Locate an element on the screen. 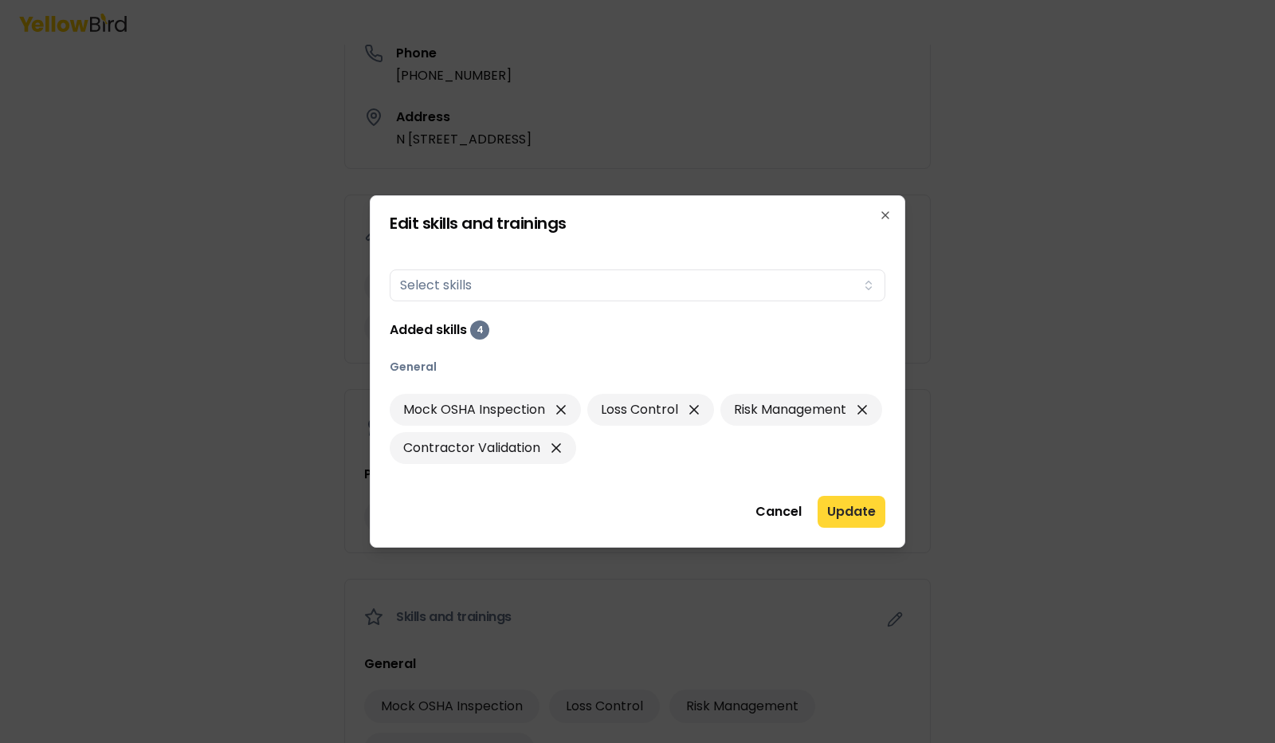  h3: Added skills is located at coordinates (428, 330).